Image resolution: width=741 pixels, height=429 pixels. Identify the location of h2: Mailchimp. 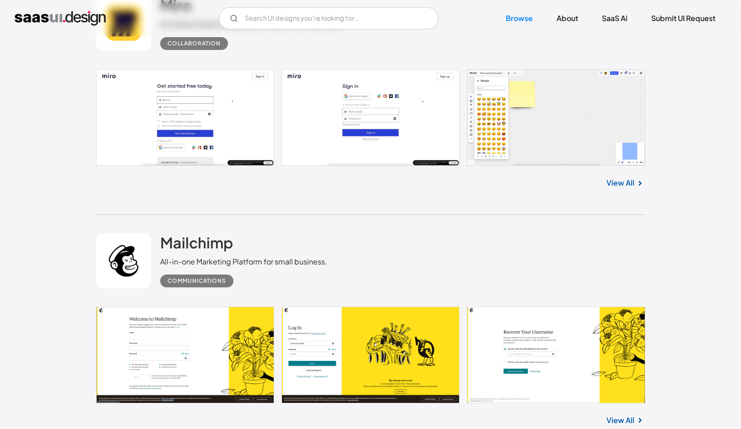
(196, 242).